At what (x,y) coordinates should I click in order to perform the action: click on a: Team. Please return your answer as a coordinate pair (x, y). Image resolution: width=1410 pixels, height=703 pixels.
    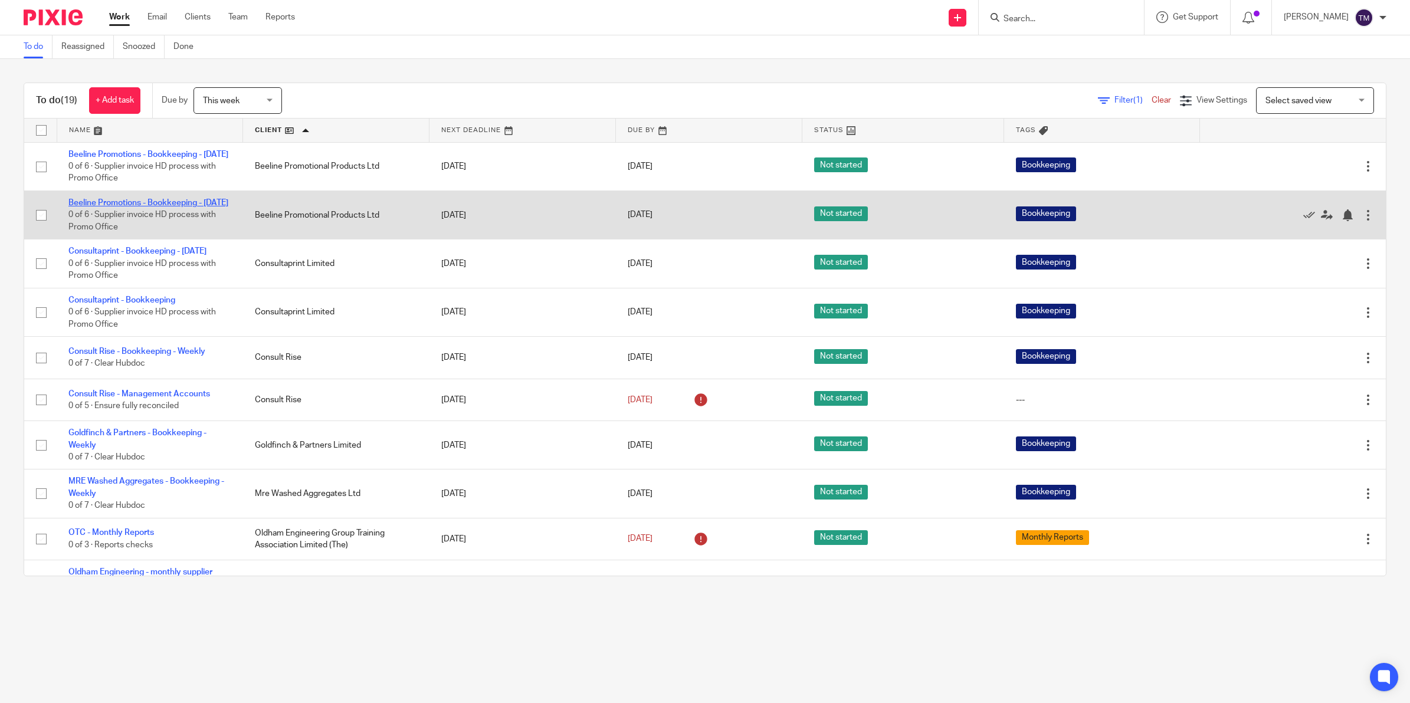
    Looking at the image, I should click on (238, 17).